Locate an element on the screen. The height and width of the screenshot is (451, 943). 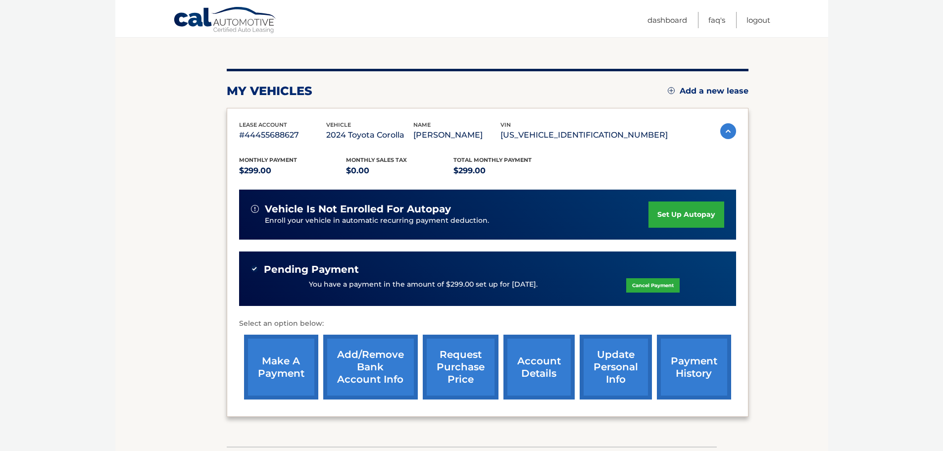
a: make a payment is located at coordinates (281, 367).